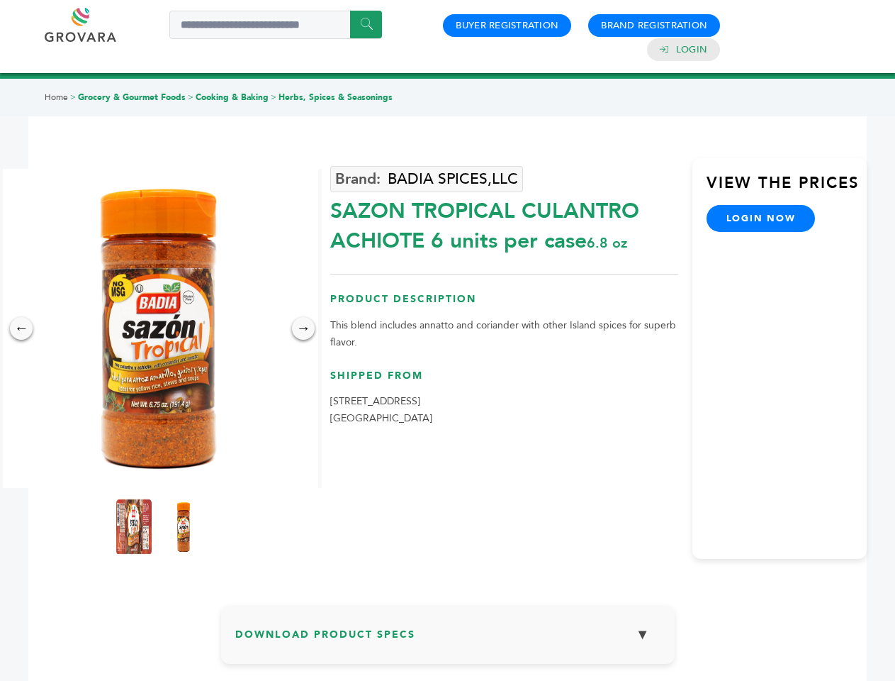 Image resolution: width=895 pixels, height=681 pixels. What do you see at coordinates (184, 527) in the screenshot?
I see `img: SAZON TROPICAL ® /CULANTRO ACHIOTE 6 units per case 6.8 oz` at bounding box center [184, 527].